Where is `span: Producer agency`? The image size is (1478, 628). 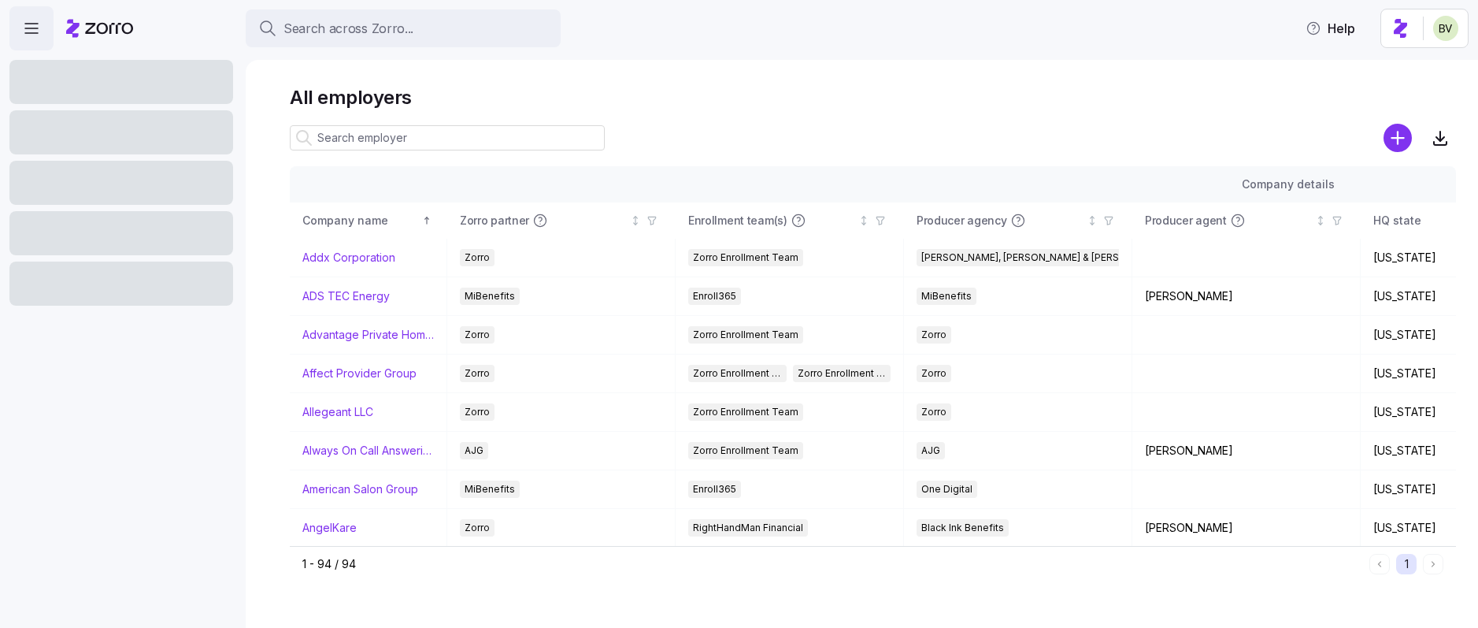 span: Producer agency is located at coordinates (961, 220).